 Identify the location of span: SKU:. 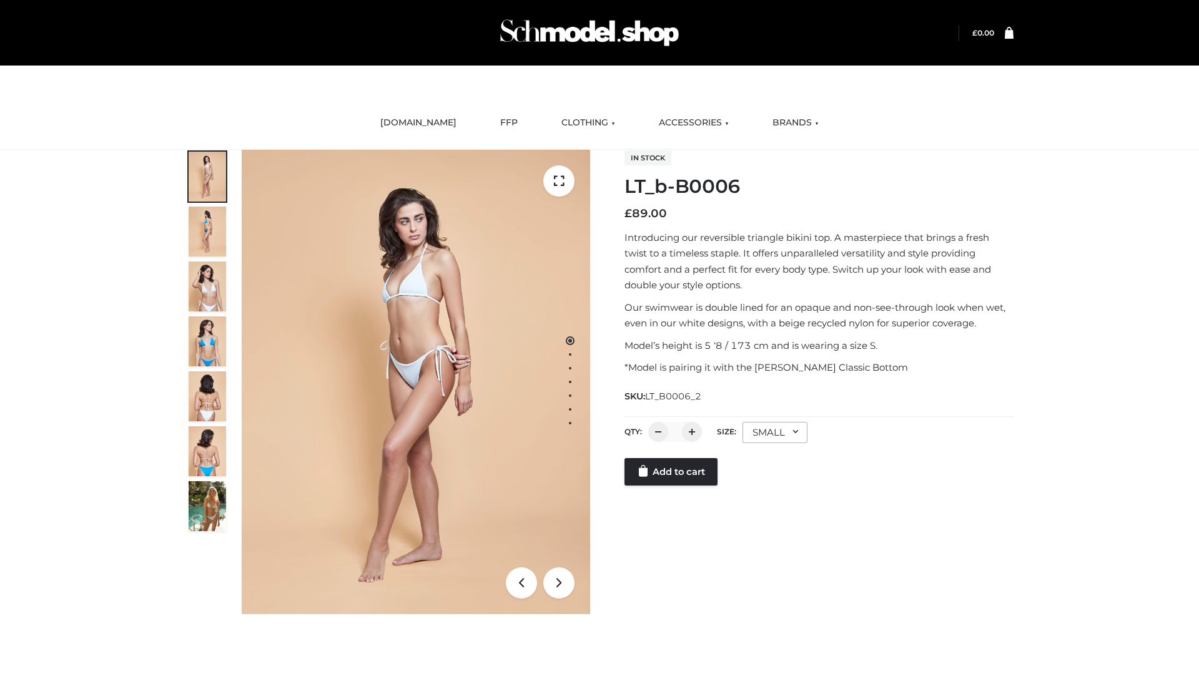
(663, 396).